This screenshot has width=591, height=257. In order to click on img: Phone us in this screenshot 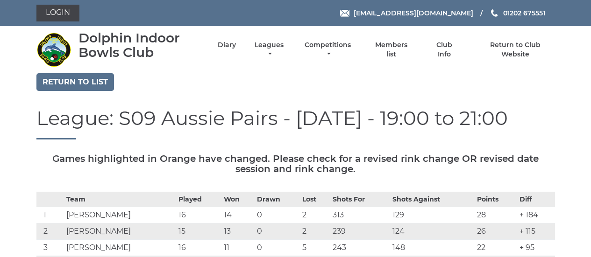, I will do `click(494, 13)`.